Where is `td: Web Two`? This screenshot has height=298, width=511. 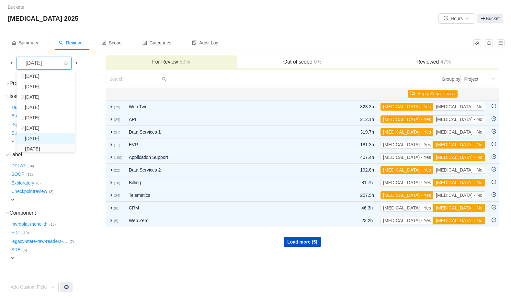
td: Web Two is located at coordinates (227, 107).